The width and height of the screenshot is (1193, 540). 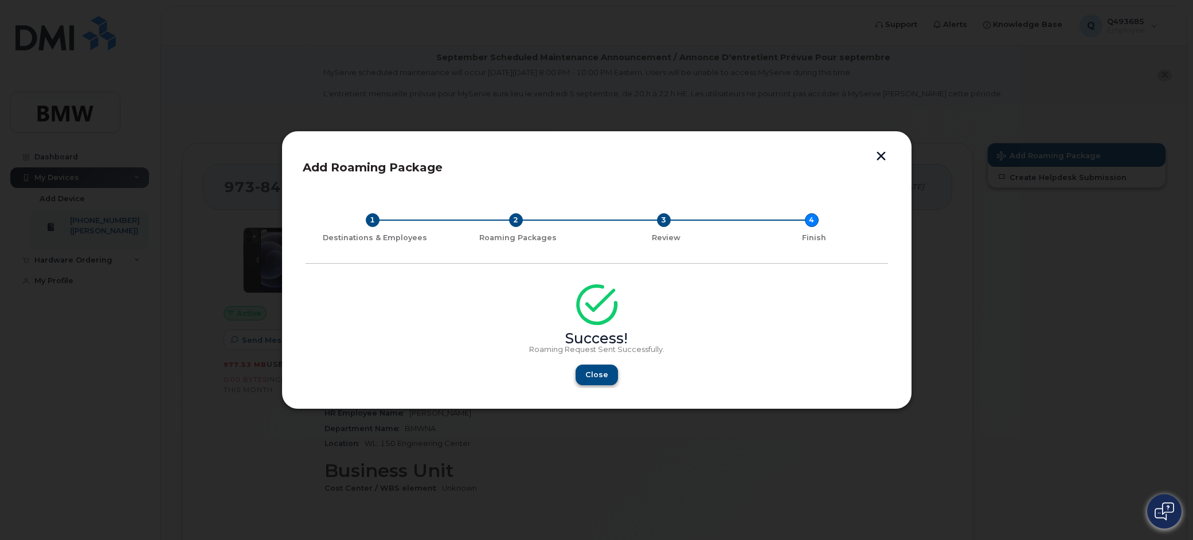 What do you see at coordinates (597, 374) in the screenshot?
I see `span: Close` at bounding box center [597, 374].